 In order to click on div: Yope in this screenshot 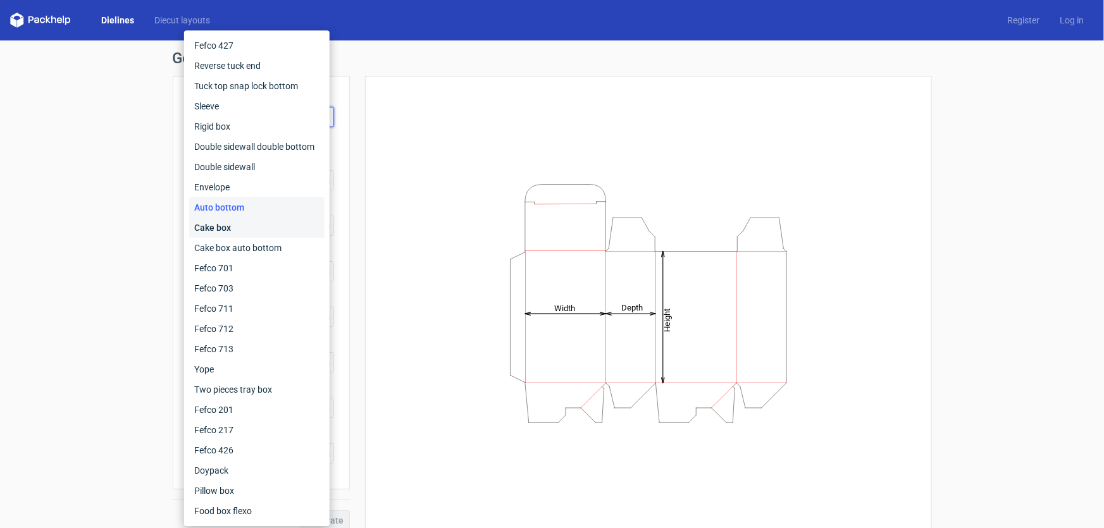, I will do `click(257, 369)`.